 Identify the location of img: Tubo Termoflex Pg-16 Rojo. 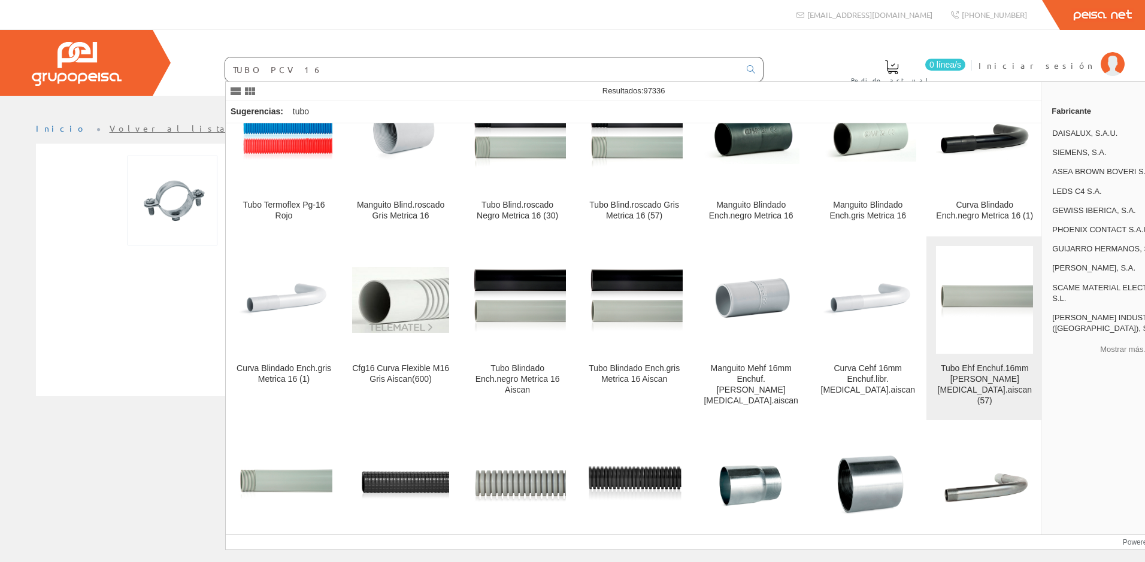
(284, 137).